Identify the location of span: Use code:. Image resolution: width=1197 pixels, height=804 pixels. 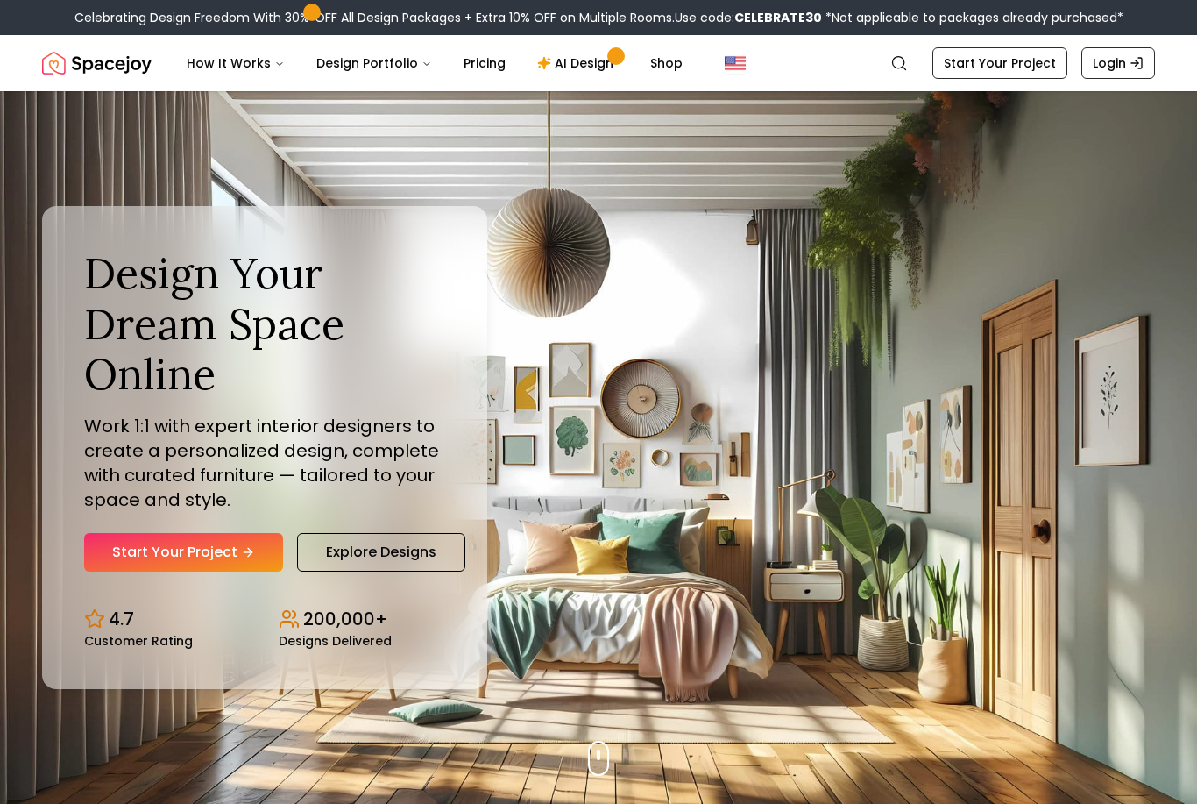
(748, 18).